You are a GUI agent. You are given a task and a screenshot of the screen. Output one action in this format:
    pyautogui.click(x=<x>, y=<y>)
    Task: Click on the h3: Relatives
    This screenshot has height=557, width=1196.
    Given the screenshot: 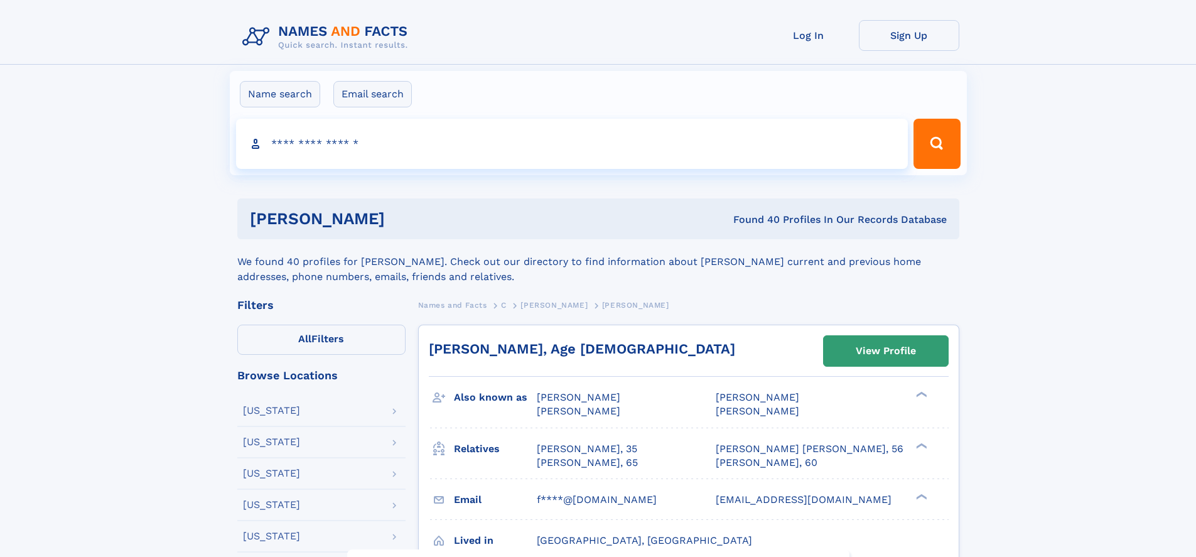 What is the action you would take?
    pyautogui.click(x=495, y=449)
    